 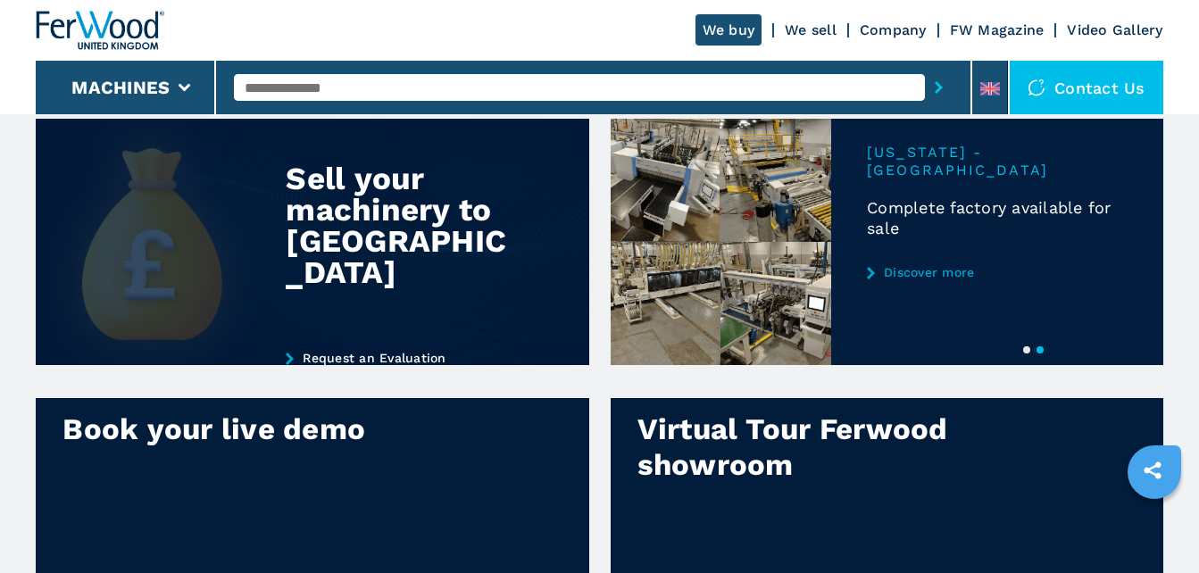 I want to click on img: Sell your machinery to Ferwood, so click(x=312, y=242).